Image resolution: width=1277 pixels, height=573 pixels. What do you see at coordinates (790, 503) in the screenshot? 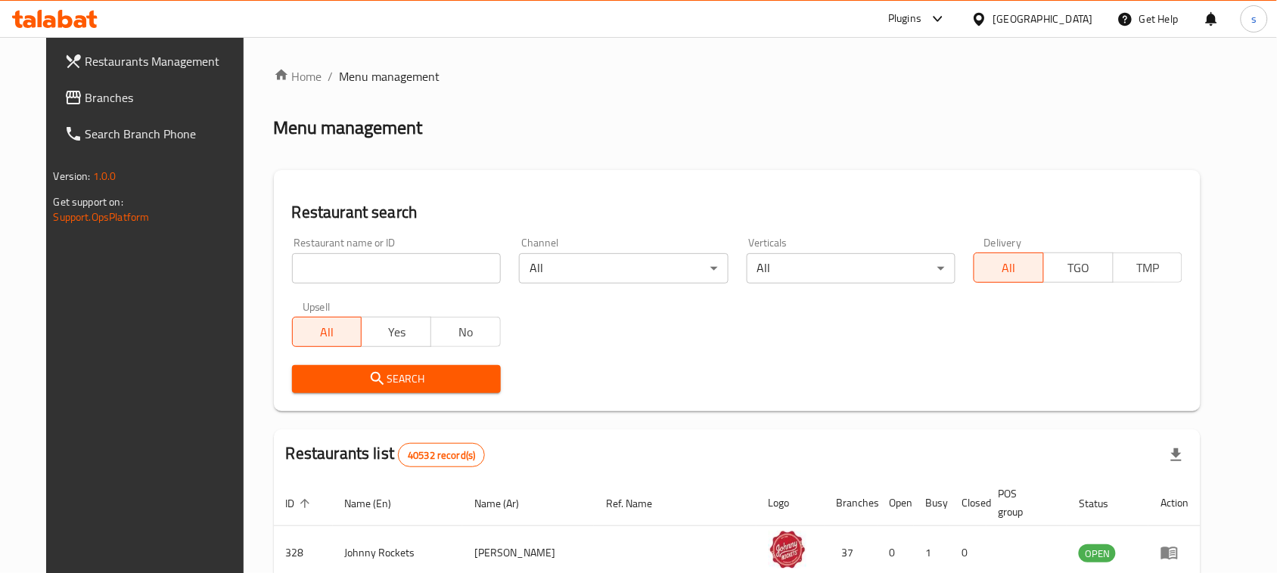
I see `th: Logo` at bounding box center [790, 503].